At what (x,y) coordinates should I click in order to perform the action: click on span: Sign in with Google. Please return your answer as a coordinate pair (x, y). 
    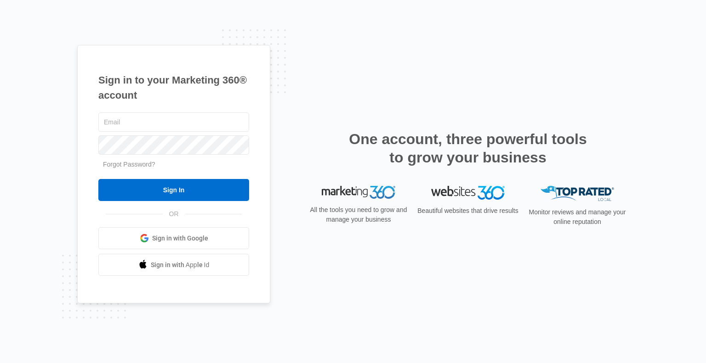
    Looking at the image, I should click on (180, 238).